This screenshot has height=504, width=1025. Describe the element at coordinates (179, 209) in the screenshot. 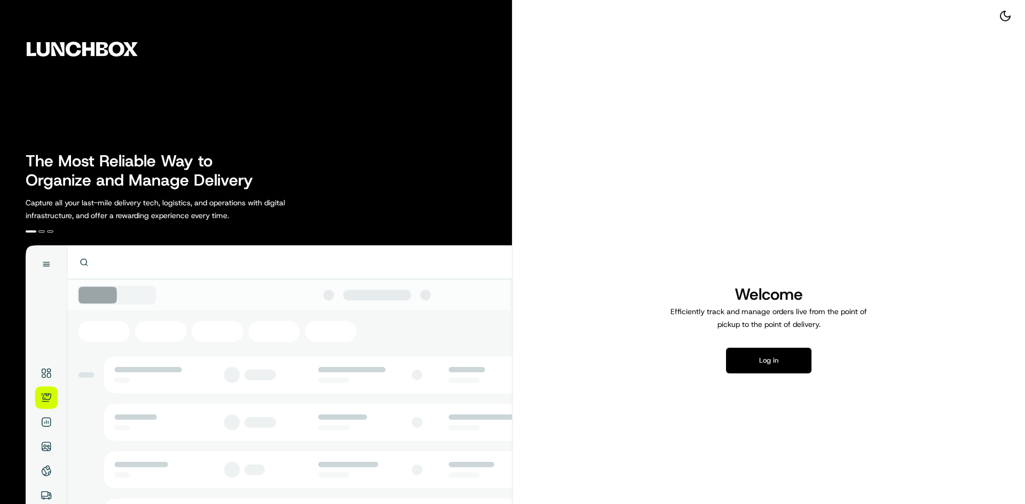

I see `p: Capture all your last-mile delivery tech, logistics, and operations with digital infrastructure, ...` at that location.